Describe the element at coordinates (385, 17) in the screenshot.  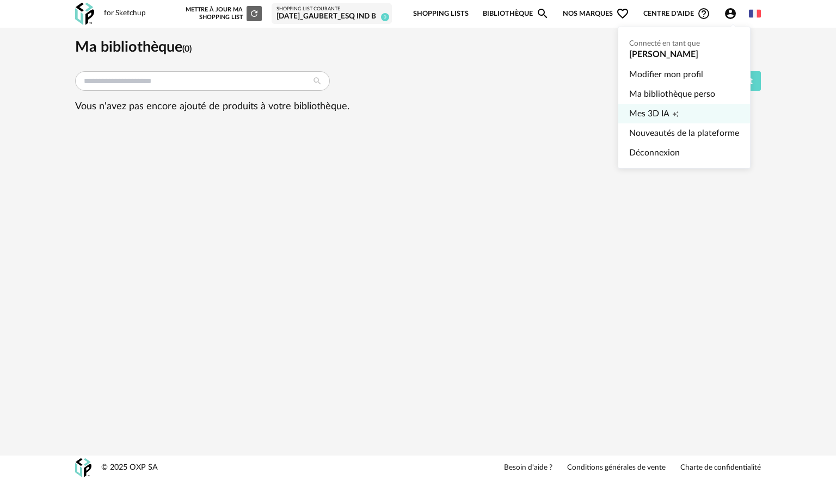
I see `span: 0` at that location.